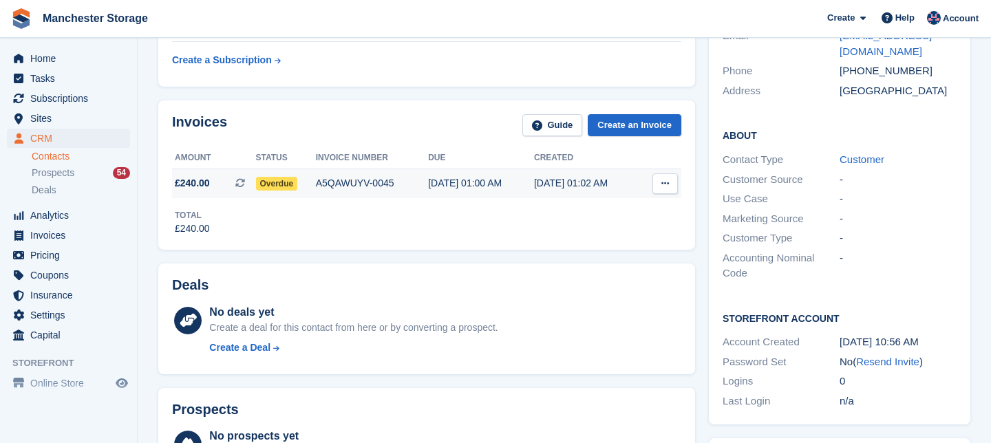 This screenshot has height=443, width=991. Describe the element at coordinates (781, 342) in the screenshot. I see `div: Account Created` at that location.